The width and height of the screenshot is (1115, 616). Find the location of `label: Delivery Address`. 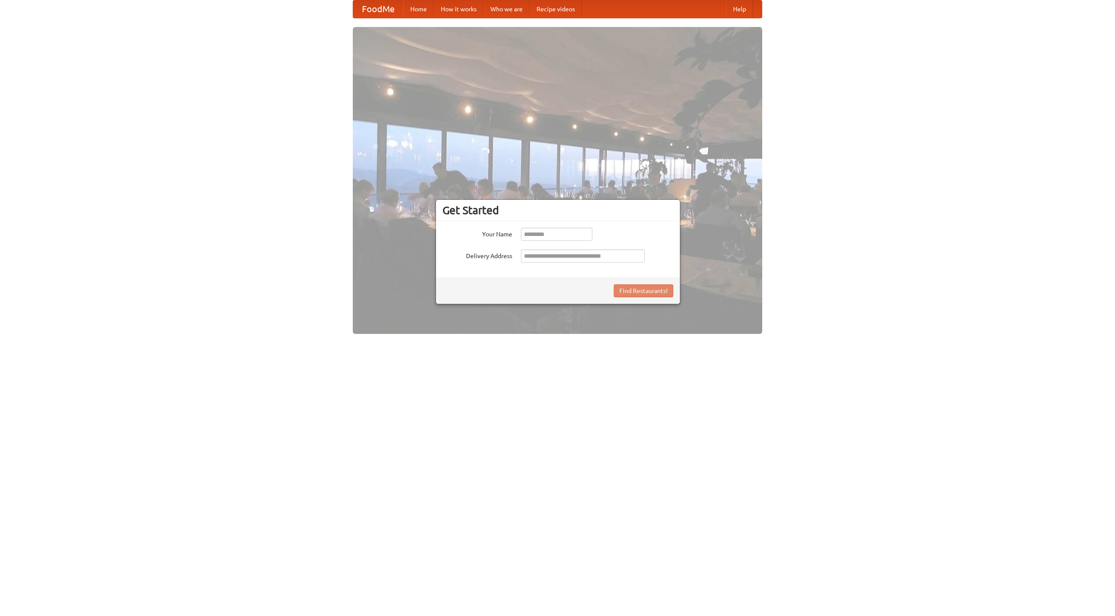

label: Delivery Address is located at coordinates (477, 255).